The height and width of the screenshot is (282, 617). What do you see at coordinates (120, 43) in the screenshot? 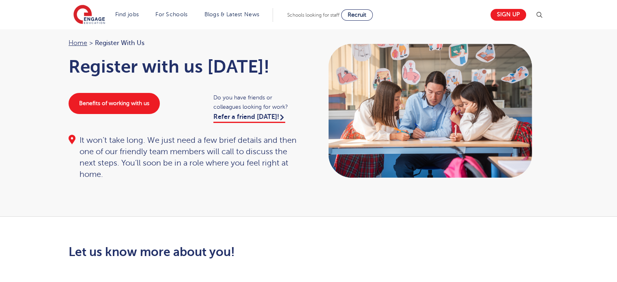
I see `span: Register with us` at bounding box center [120, 43].